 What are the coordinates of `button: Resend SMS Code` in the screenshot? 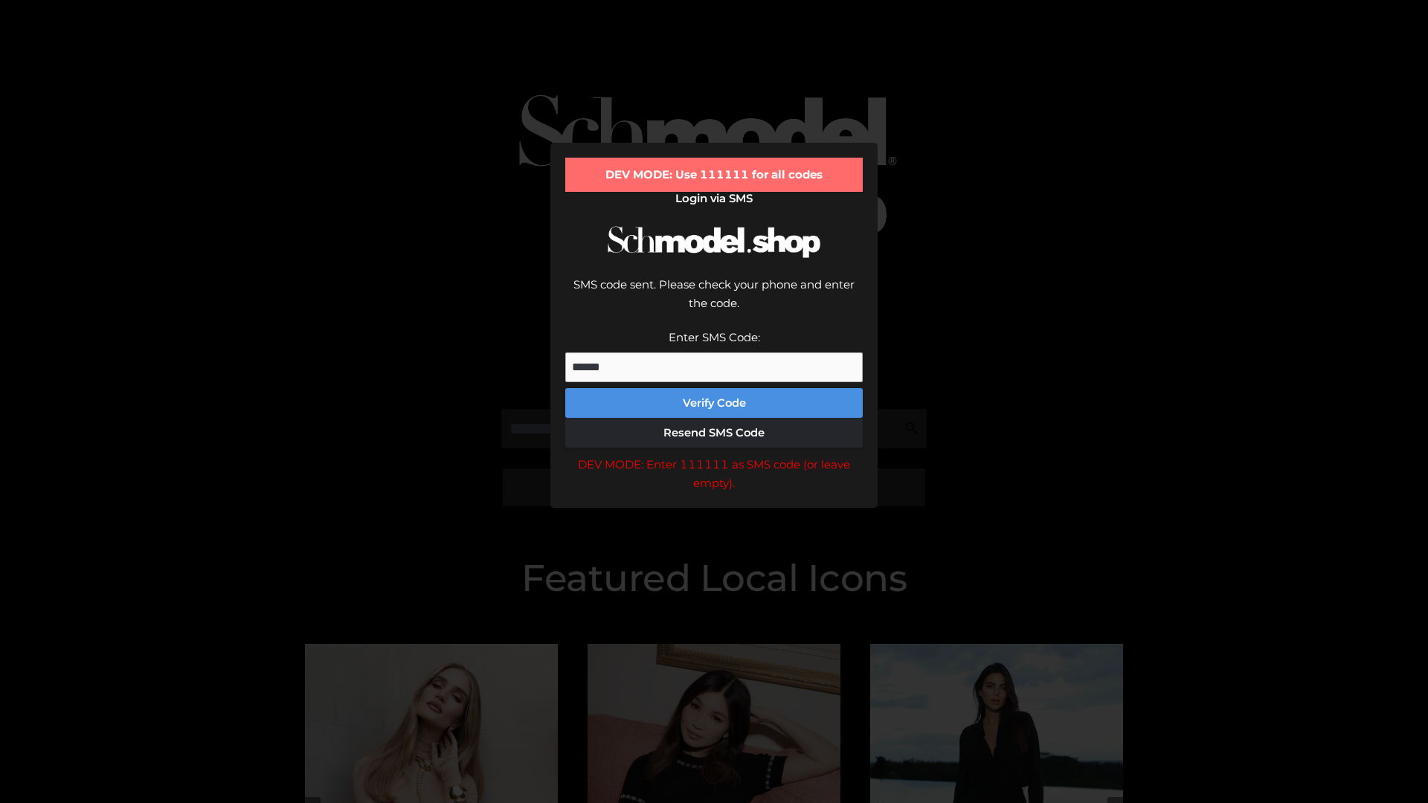 It's located at (714, 433).